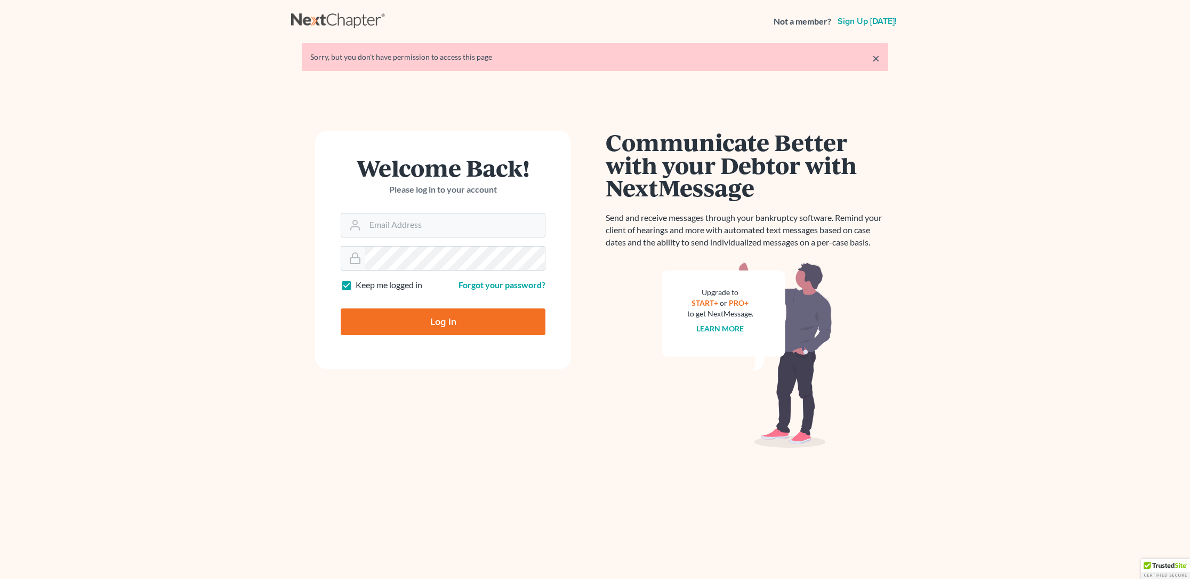 The image size is (1190, 579). I want to click on p: Send and receive messages through your bankruptcy software. Remind your client of hearings and mo..., so click(747, 230).